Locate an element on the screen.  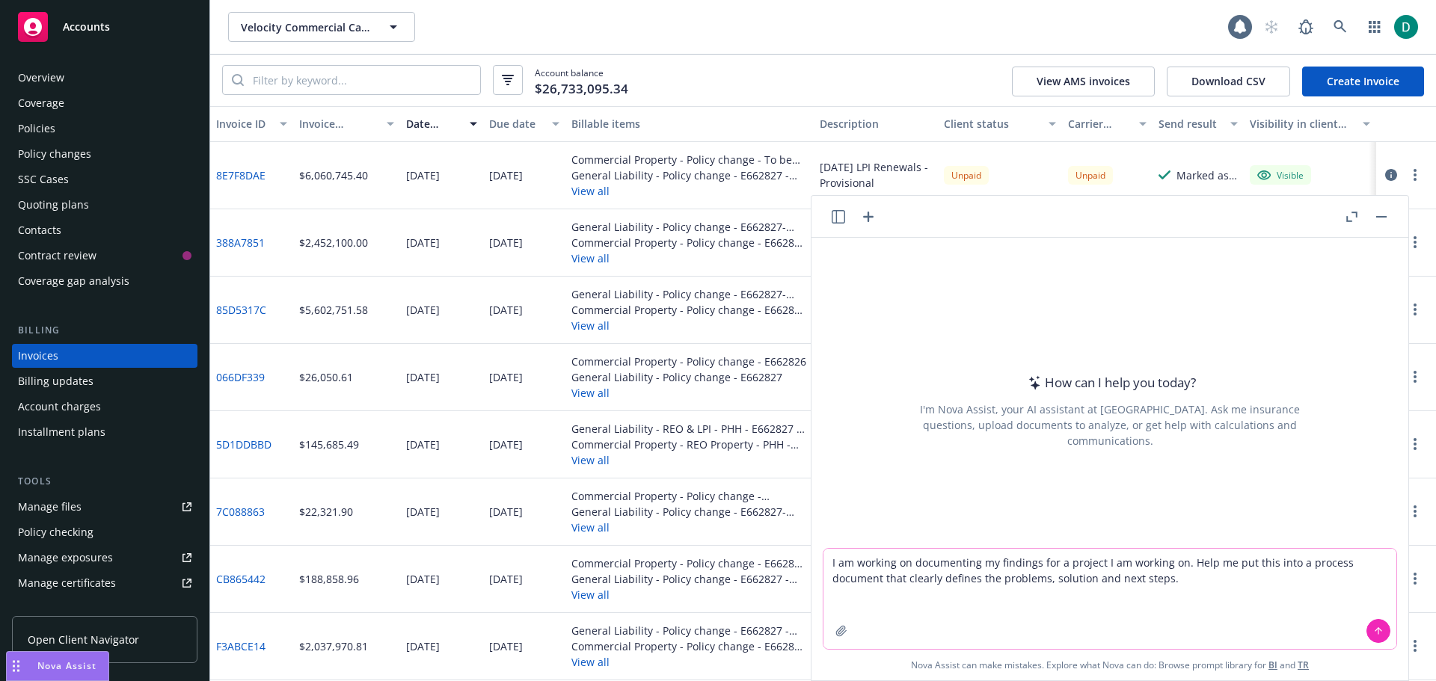
button: View AMS invoices is located at coordinates (1083, 82).